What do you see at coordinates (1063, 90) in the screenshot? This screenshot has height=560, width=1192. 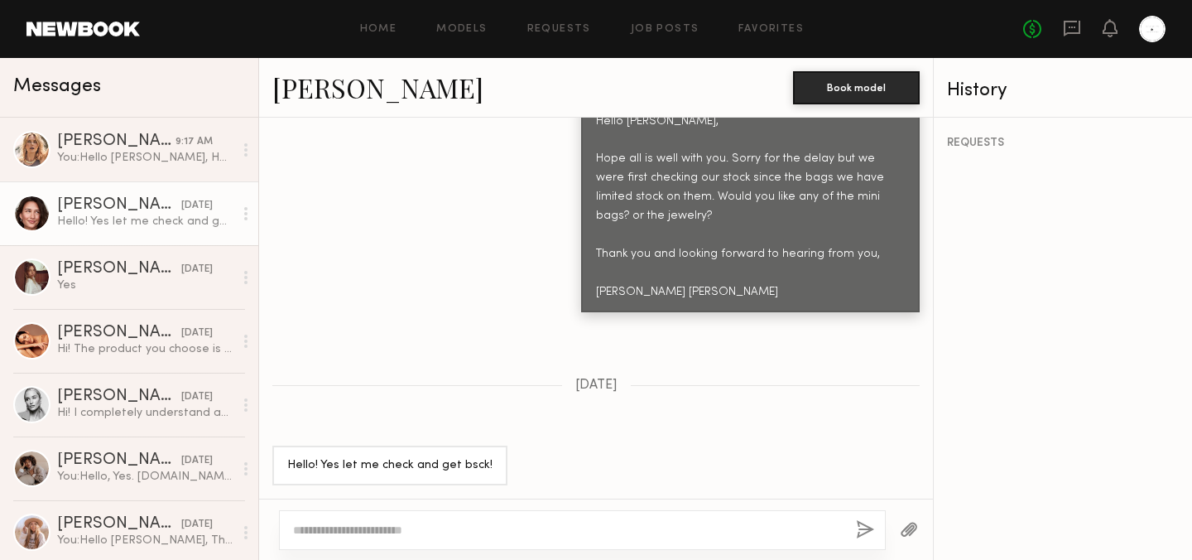 I see `div: History` at bounding box center [1063, 90].